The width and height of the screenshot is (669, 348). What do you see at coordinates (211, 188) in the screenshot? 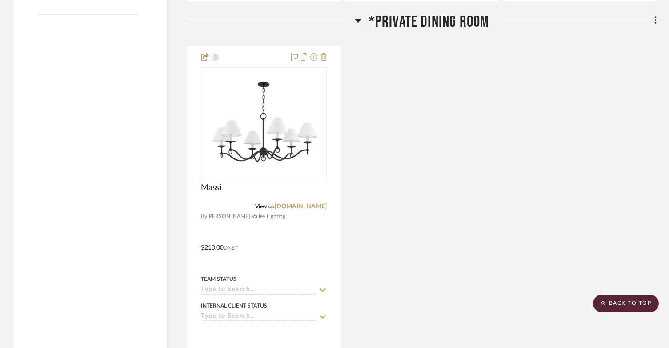
I see `span: Massi` at bounding box center [211, 188].